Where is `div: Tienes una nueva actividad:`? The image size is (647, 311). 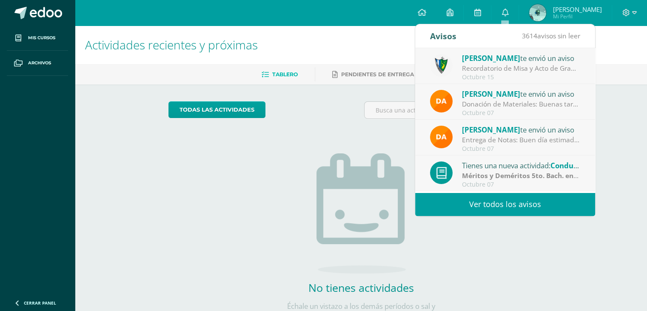
div: Tienes una nueva actividad: is located at coordinates (521, 165).